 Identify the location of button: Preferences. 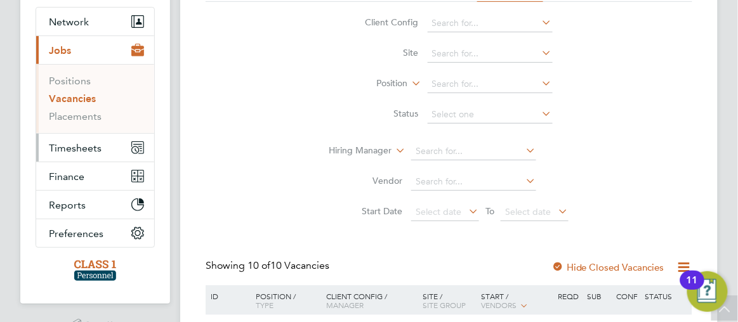
(95, 233).